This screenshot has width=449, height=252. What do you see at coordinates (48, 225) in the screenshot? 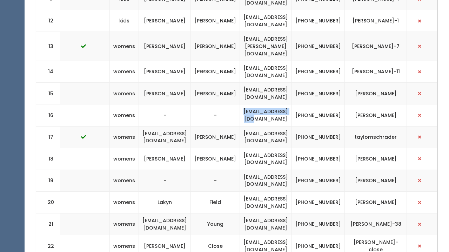
I see `td: 21` at bounding box center [48, 225].